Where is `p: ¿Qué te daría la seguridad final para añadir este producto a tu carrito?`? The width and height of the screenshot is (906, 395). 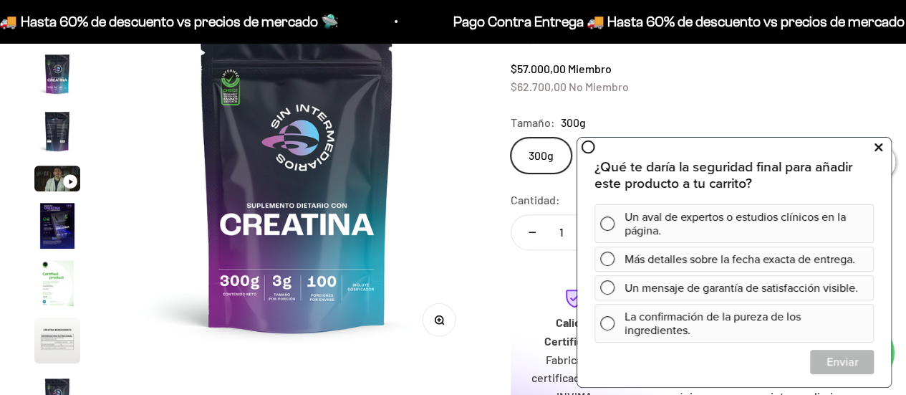
p: ¿Qué te daría la seguridad final para añadir este producto a tu carrito? is located at coordinates (157, 39).